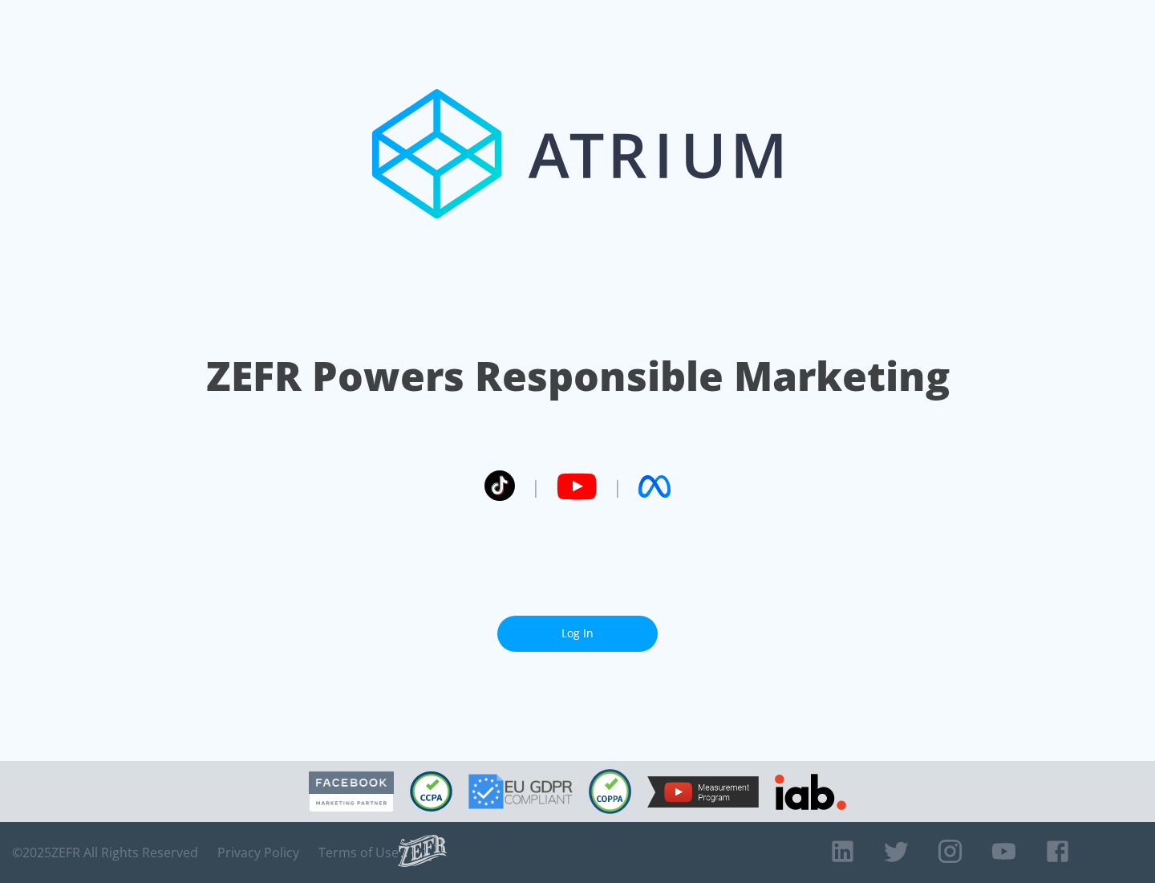  Describe the element at coordinates (521, 791) in the screenshot. I see `img: GDPR Compliant` at that location.